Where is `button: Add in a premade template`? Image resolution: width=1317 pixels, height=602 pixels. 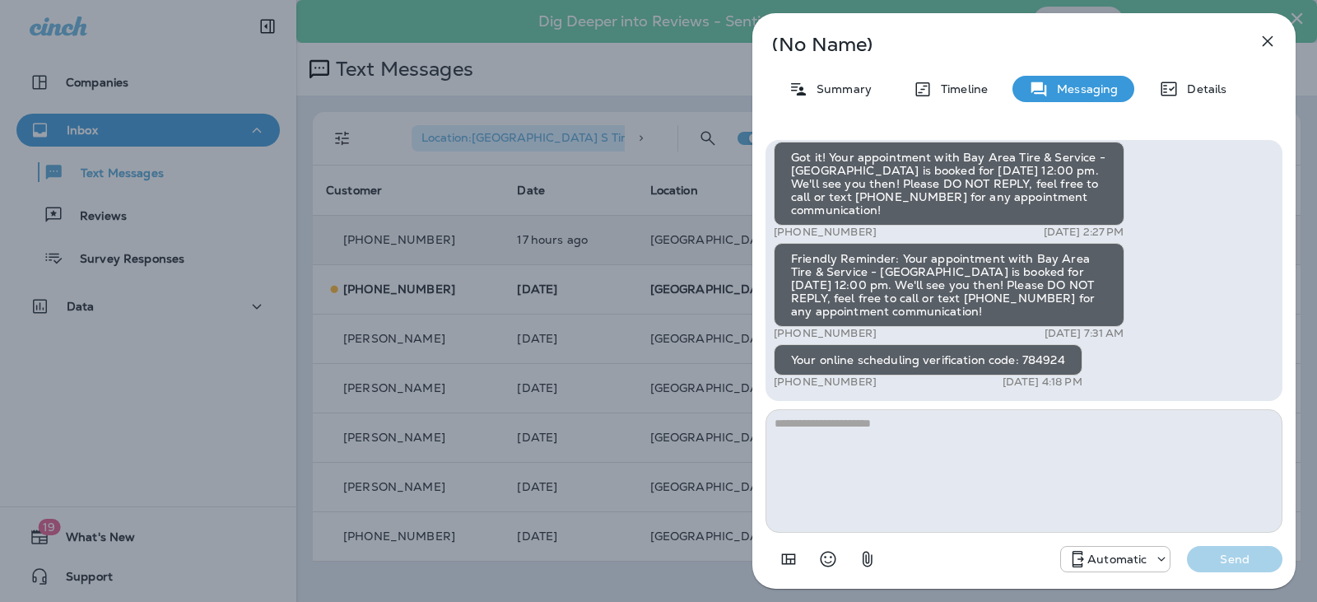
button: Add in a premade template is located at coordinates (788, 559).